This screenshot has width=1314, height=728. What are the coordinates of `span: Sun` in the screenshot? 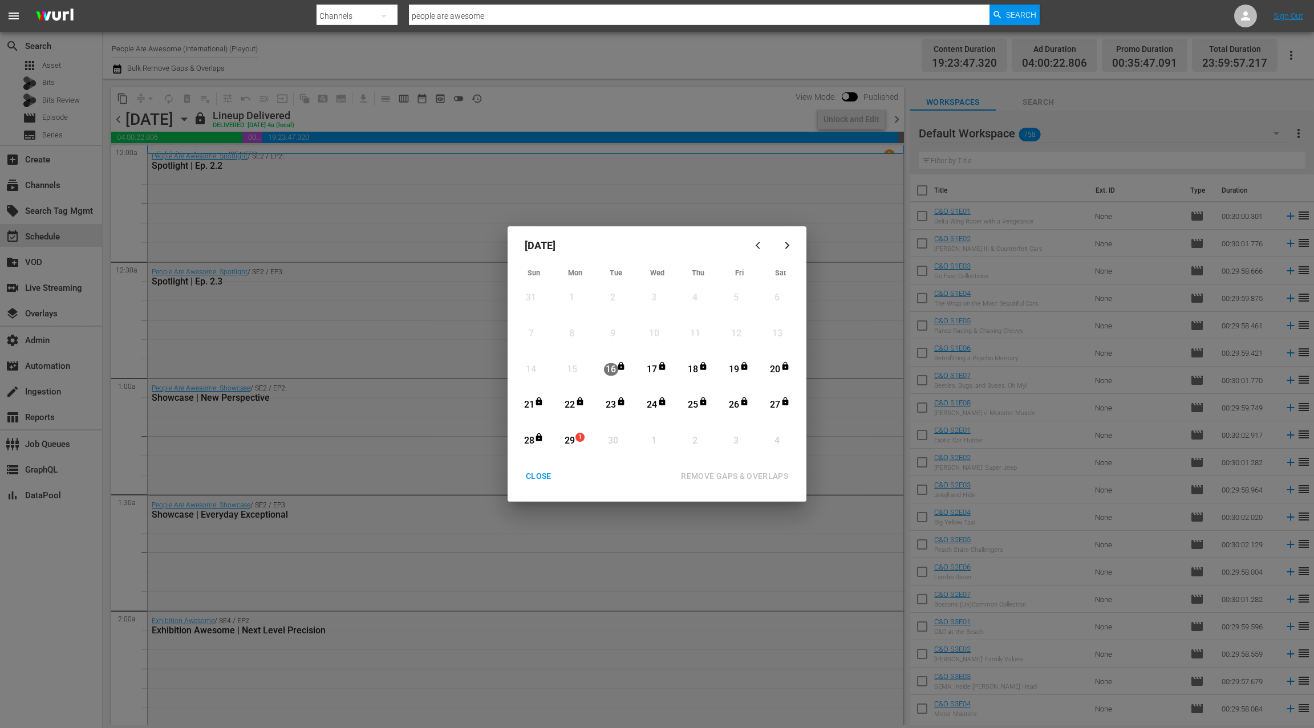 It's located at (534, 273).